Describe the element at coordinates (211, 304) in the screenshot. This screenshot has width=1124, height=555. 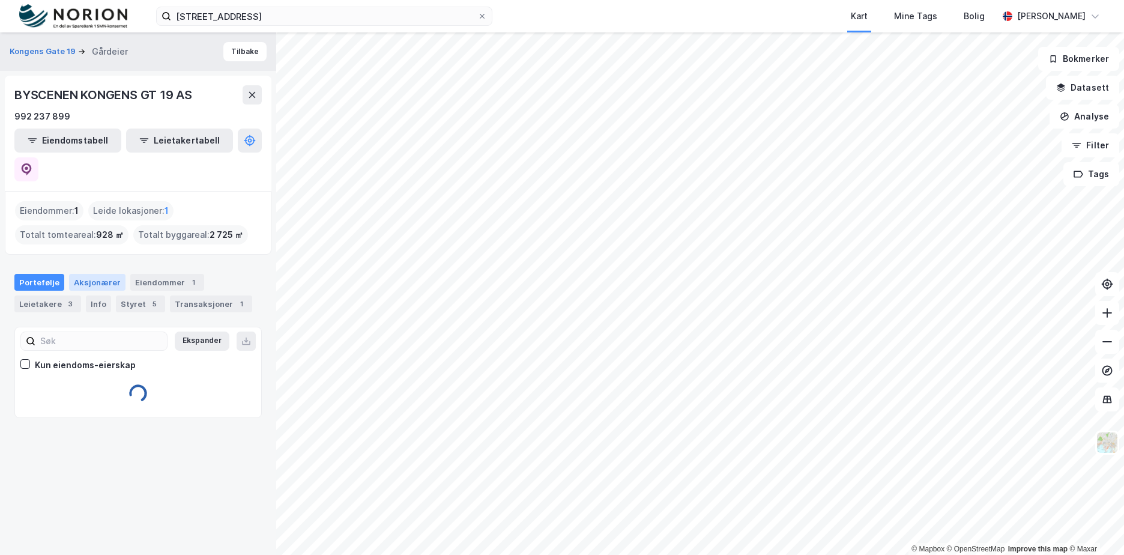
I see `div: Transaksjoner` at that location.